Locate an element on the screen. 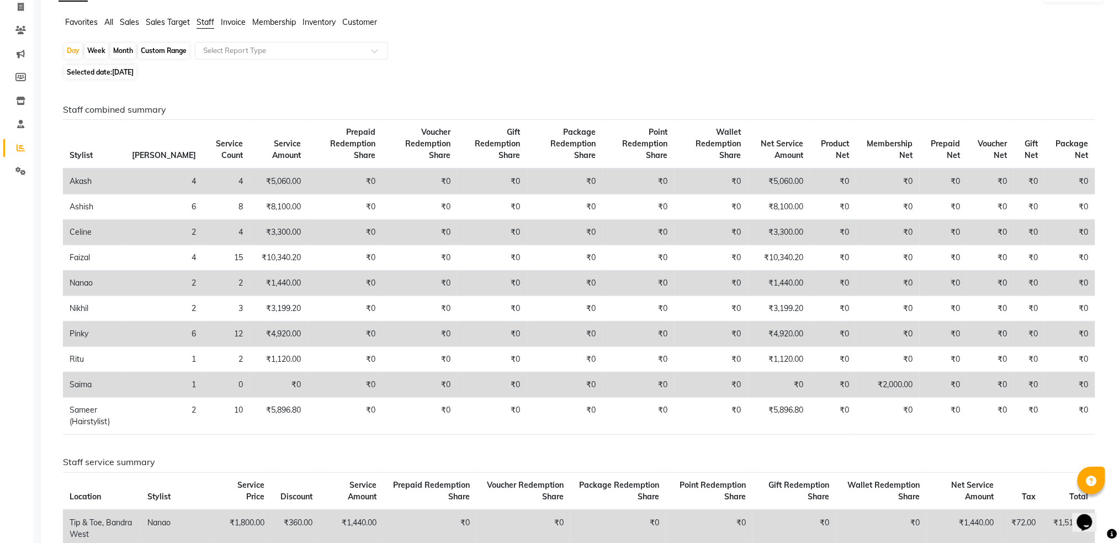 This screenshot has height=543, width=1119. span: Discount is located at coordinates (296, 496).